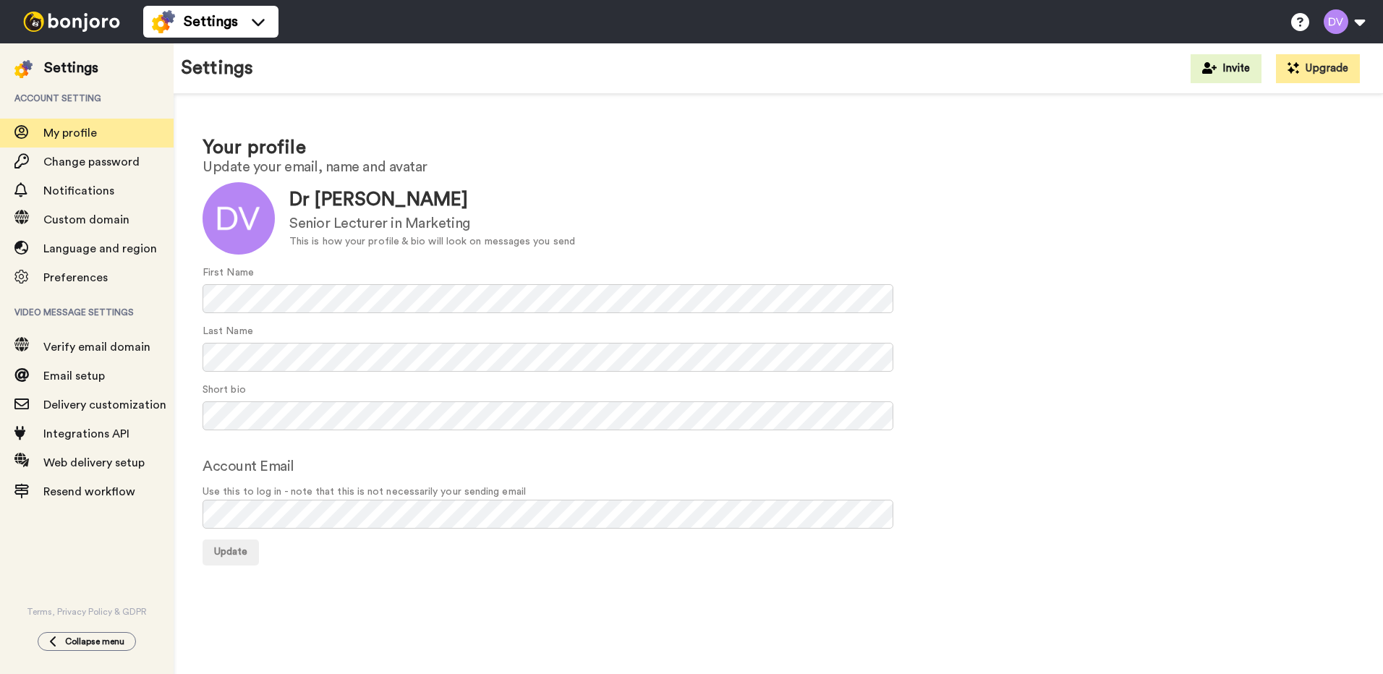 The image size is (1383, 674). I want to click on label: Account Email, so click(248, 466).